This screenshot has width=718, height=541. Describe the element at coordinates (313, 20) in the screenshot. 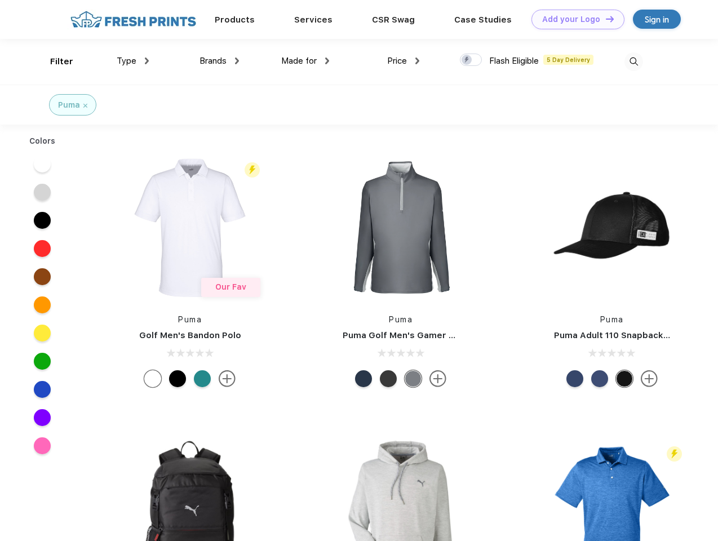

I see `a: Services` at that location.